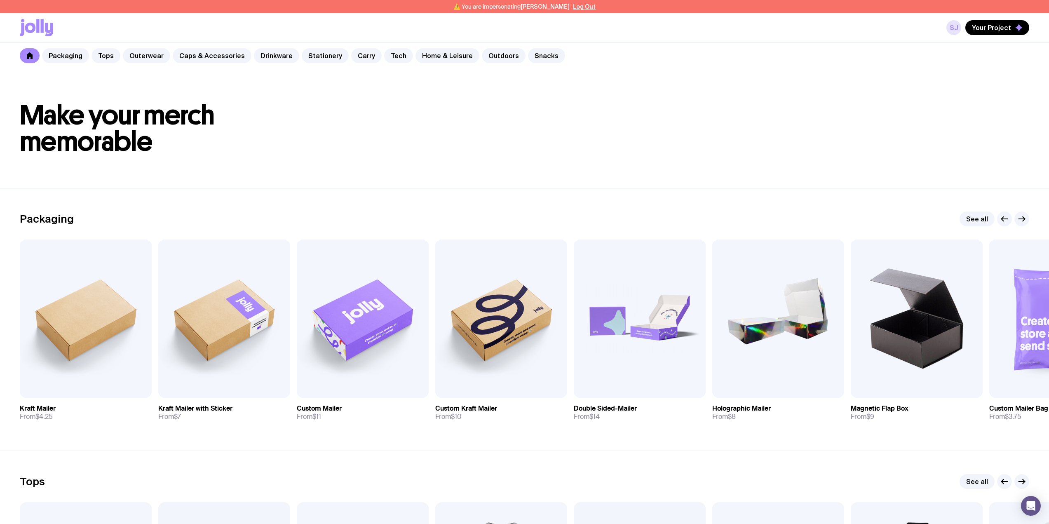  I want to click on span: Your Project, so click(991, 28).